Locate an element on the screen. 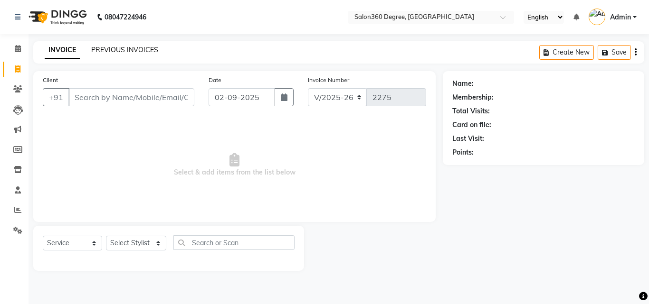 This screenshot has height=304, width=649. button: +91 is located at coordinates (56, 97).